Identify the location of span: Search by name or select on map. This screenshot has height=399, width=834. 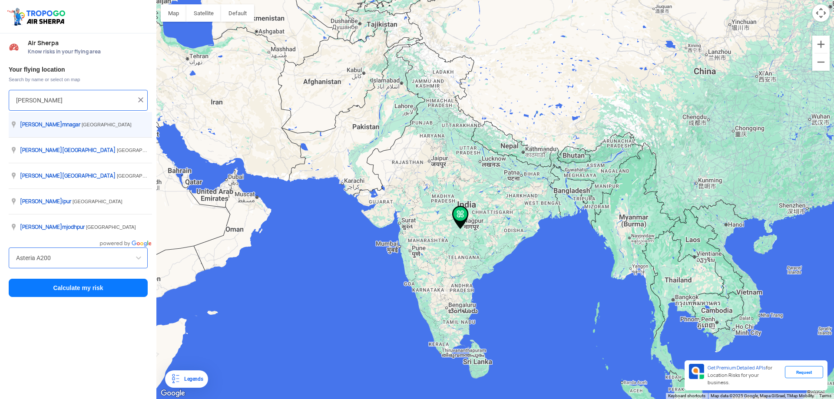
(78, 79).